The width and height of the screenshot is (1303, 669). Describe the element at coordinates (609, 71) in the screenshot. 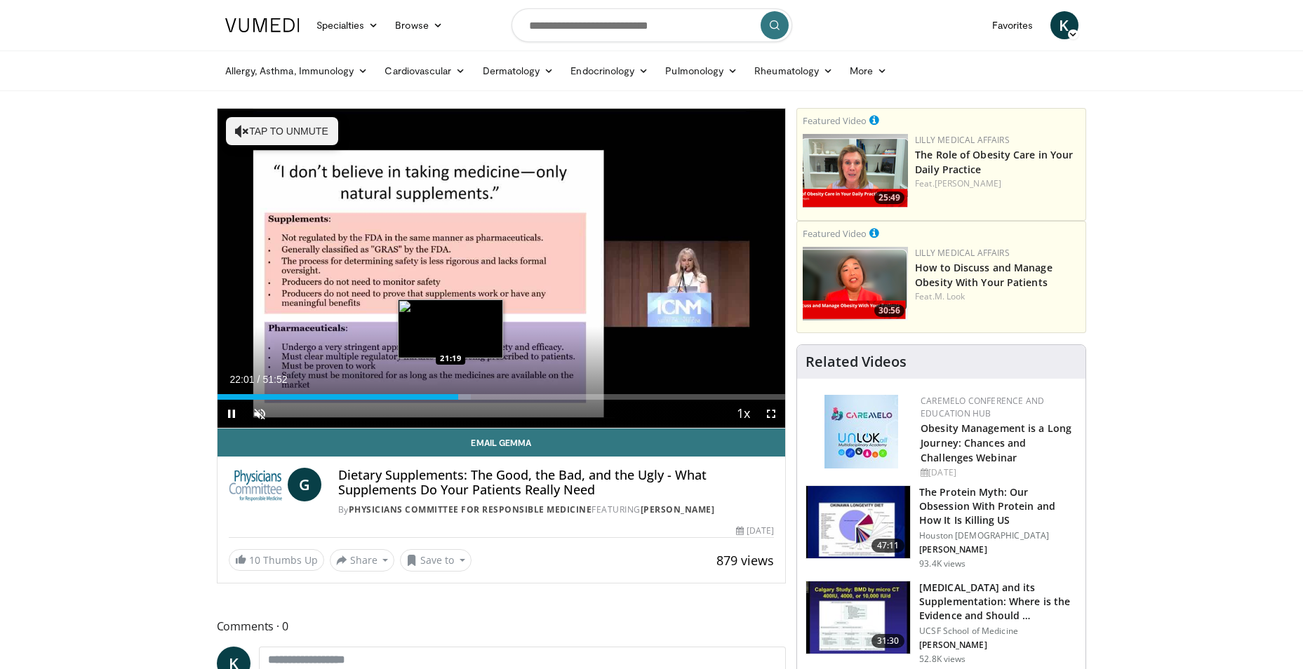

I see `a: Endocrinology` at that location.